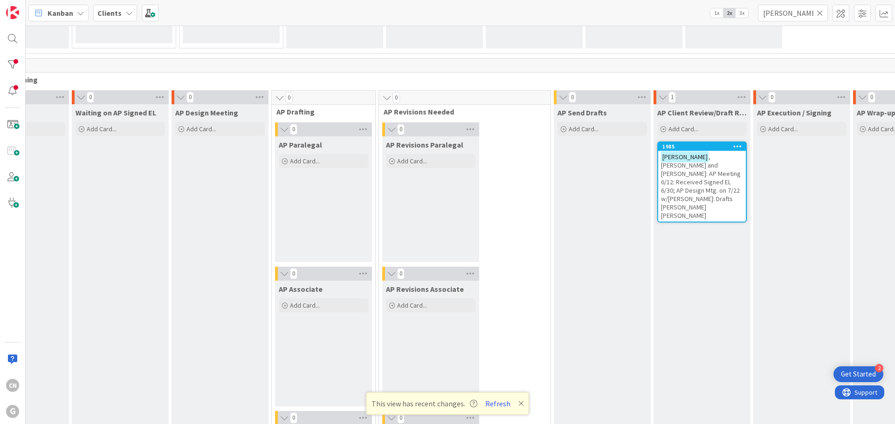 The width and height of the screenshot is (895, 424). What do you see at coordinates (13, 386) in the screenshot?
I see `div: CN` at bounding box center [13, 386].